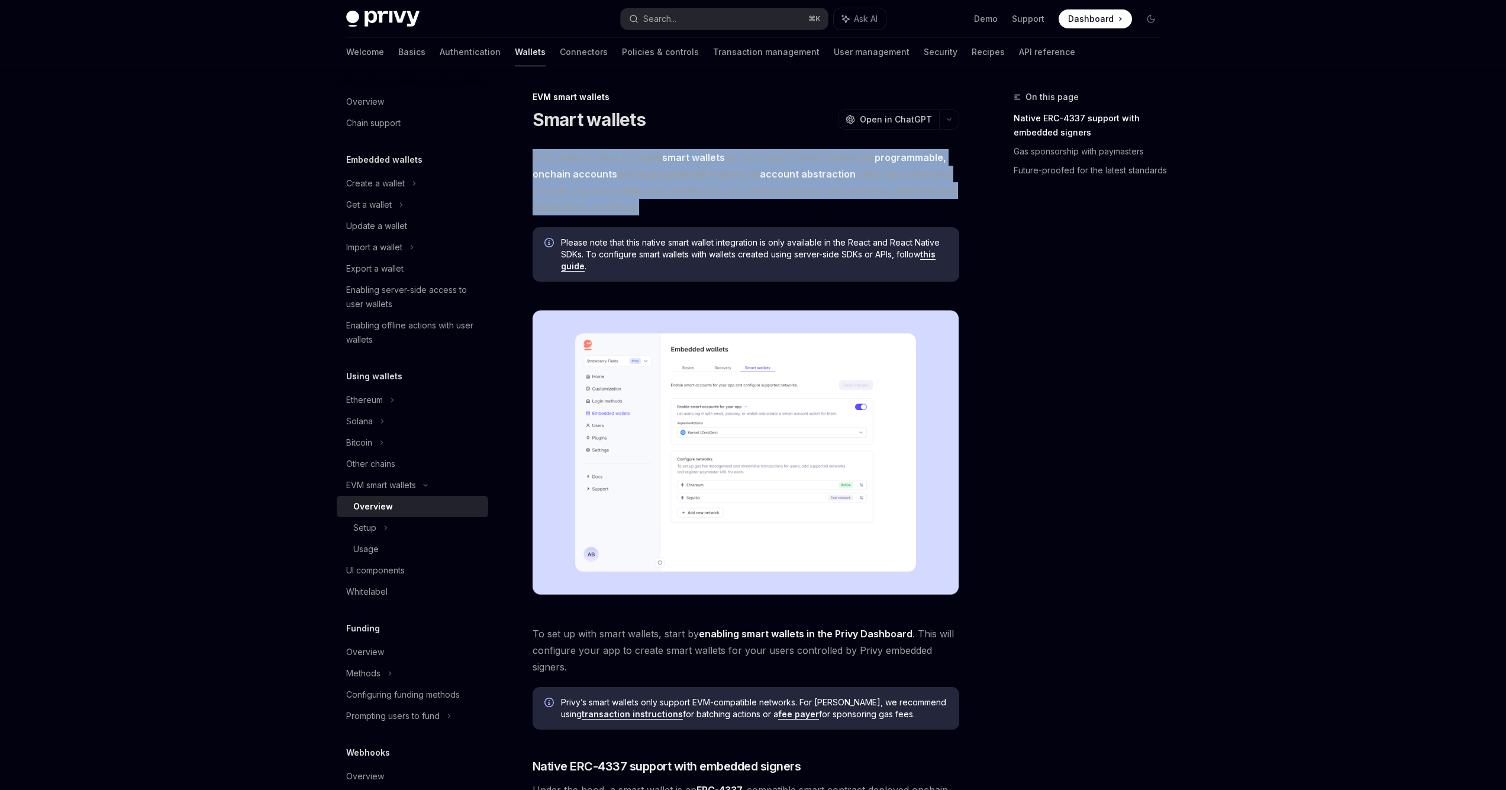  What do you see at coordinates (694, 157) in the screenshot?
I see `strong: smart wallets` at bounding box center [694, 157].